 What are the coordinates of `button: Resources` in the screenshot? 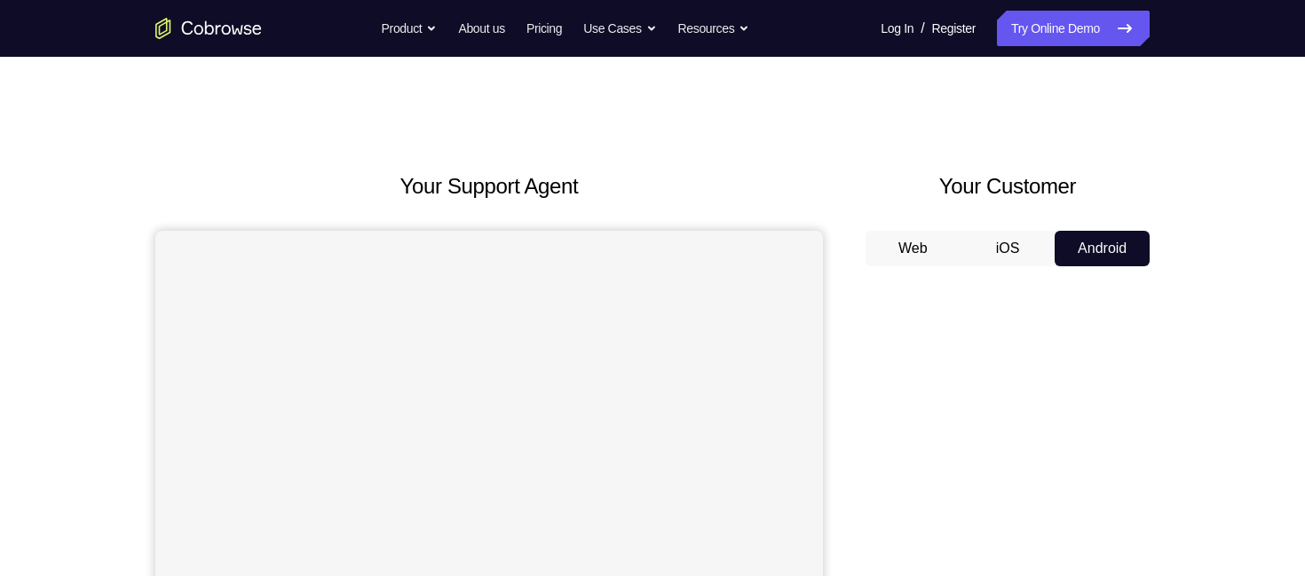 It's located at (713, 28).